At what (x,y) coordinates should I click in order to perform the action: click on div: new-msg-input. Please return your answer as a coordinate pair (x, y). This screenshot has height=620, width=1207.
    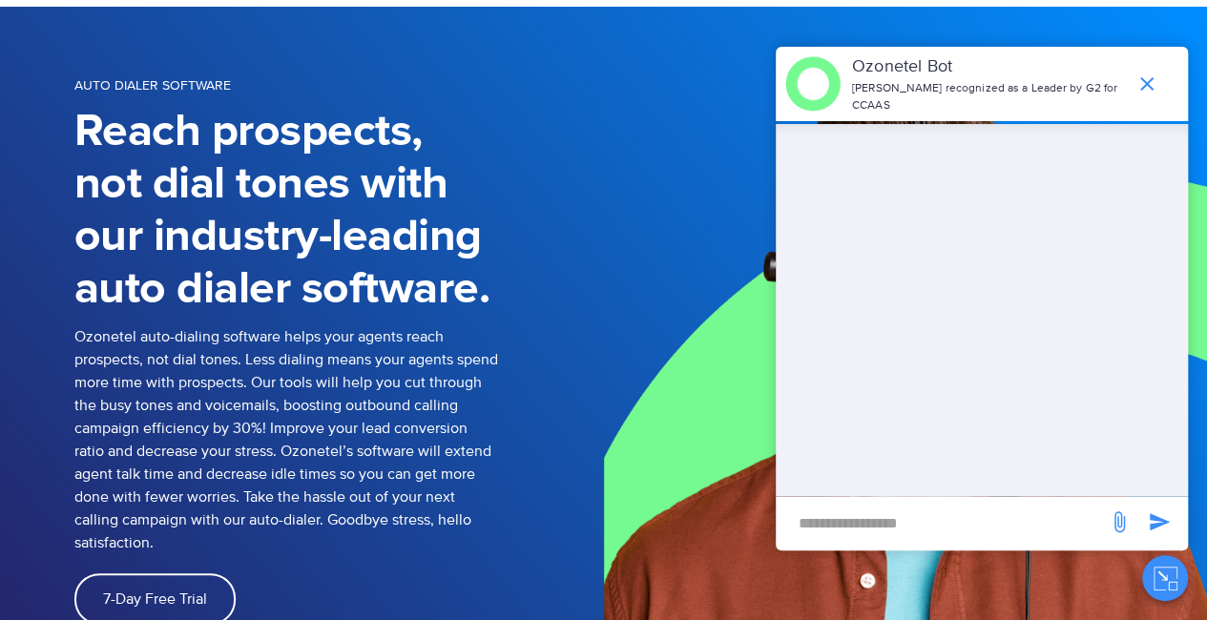
    Looking at the image, I should click on (942, 524).